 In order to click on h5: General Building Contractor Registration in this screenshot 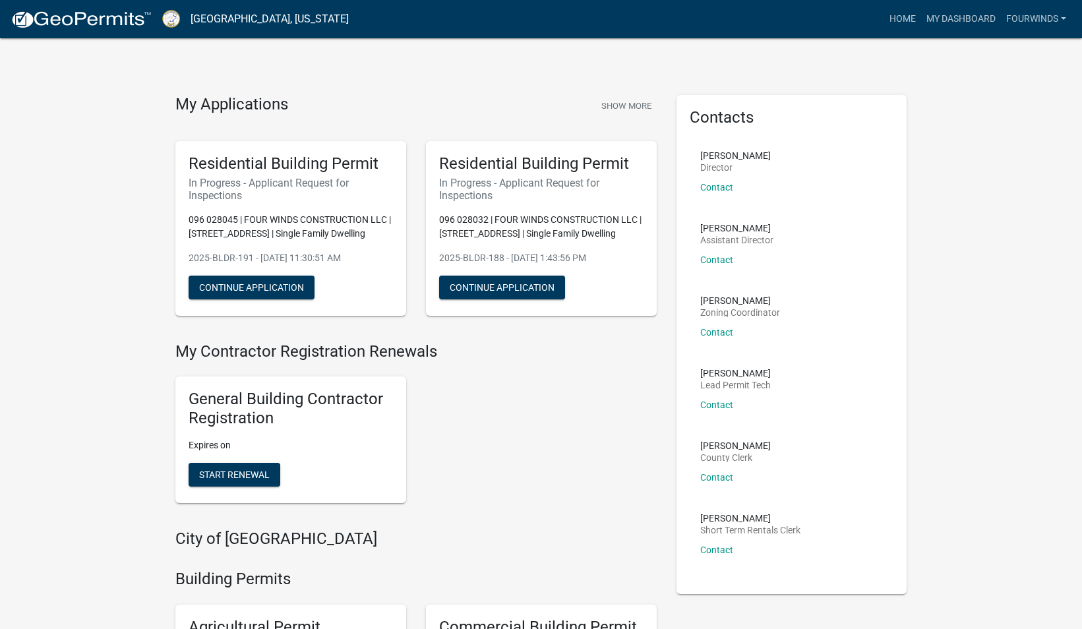, I will do `click(291, 409)`.